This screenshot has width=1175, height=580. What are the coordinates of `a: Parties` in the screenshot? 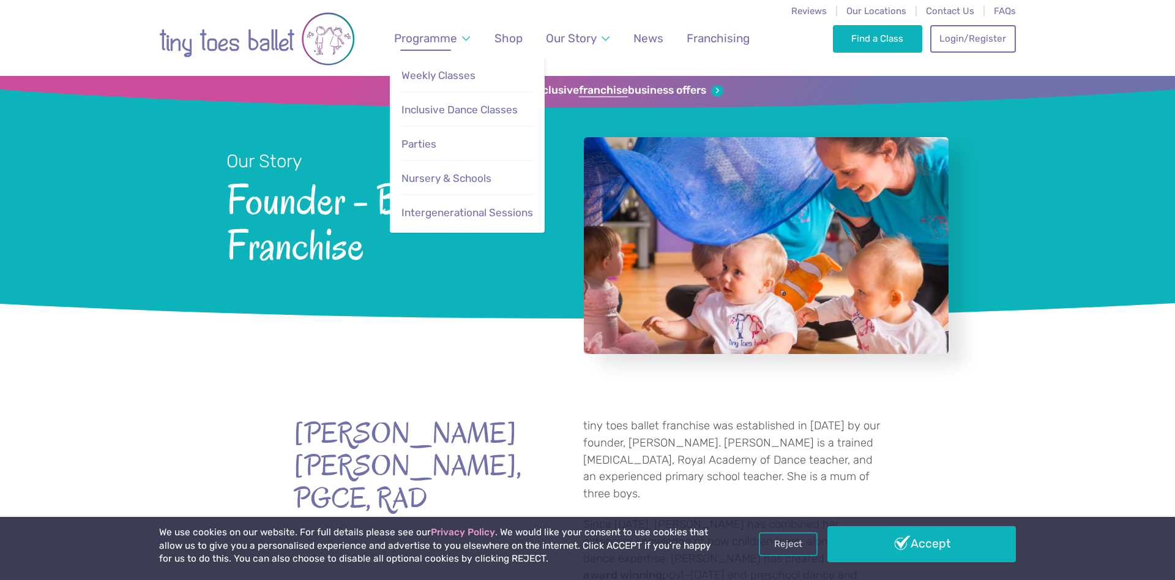 It's located at (467, 144).